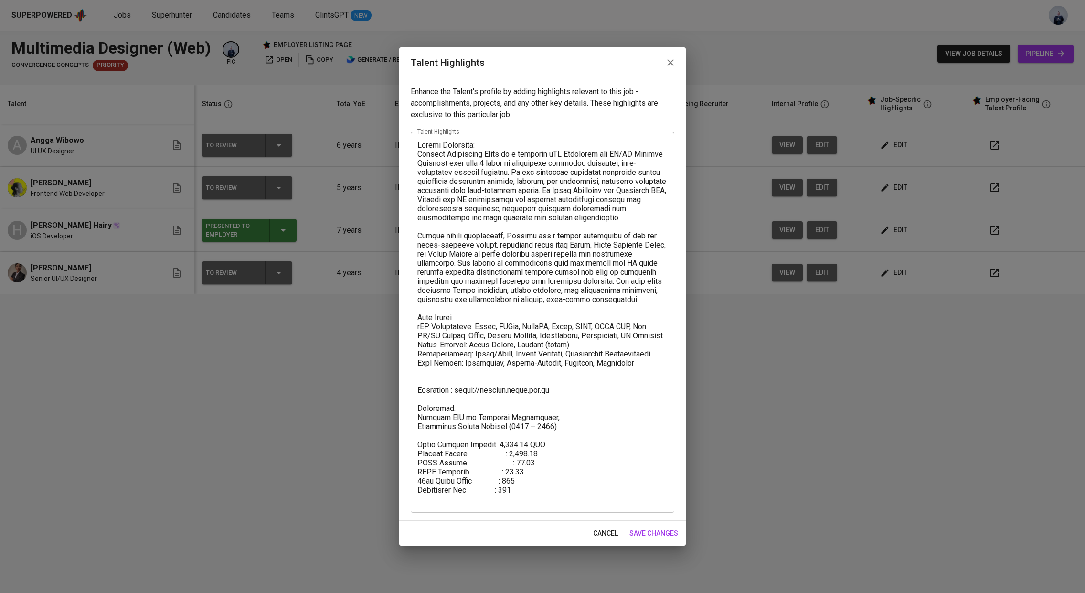 This screenshot has height=593, width=1085. What do you see at coordinates (606, 533) in the screenshot?
I see `button: cancel` at bounding box center [606, 533].